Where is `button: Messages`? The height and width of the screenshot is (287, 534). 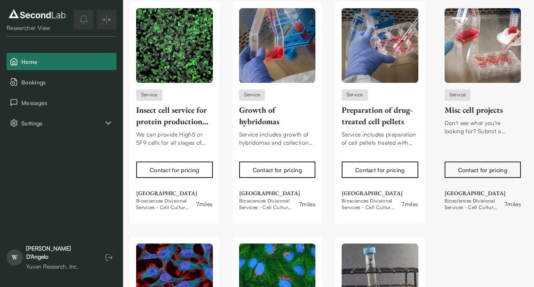 button: Messages is located at coordinates (61, 102).